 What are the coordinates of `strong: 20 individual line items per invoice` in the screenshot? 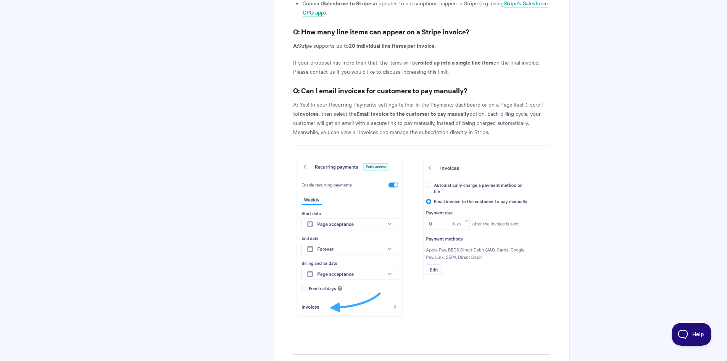 It's located at (392, 45).